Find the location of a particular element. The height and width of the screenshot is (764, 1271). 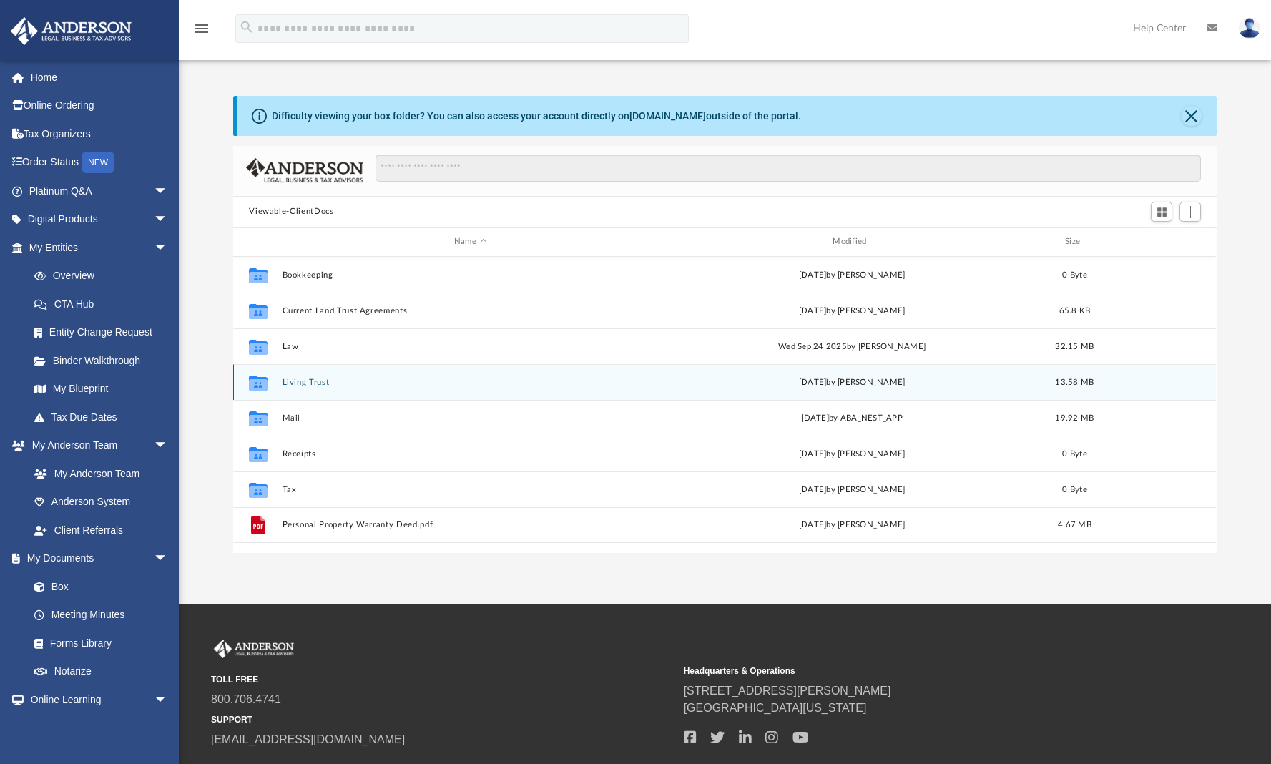

a: Client Referrals is located at coordinates (101, 530).